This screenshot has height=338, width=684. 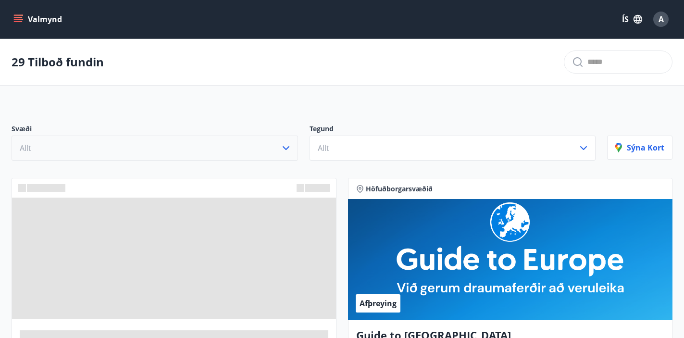 I want to click on p: Svæði, so click(x=155, y=130).